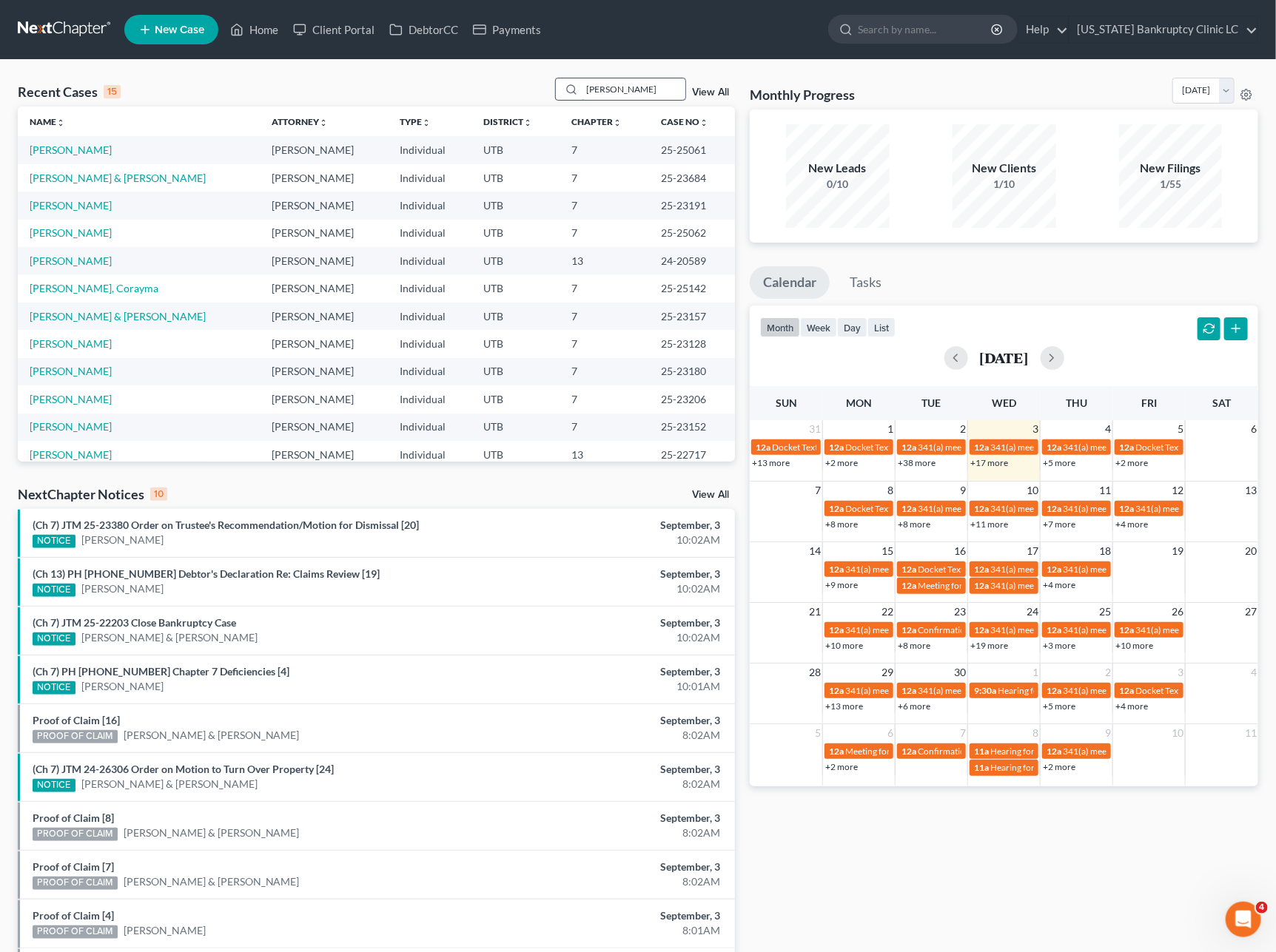 This screenshot has height=952, width=1276. I want to click on a: Chapterunfold_more, so click(596, 121).